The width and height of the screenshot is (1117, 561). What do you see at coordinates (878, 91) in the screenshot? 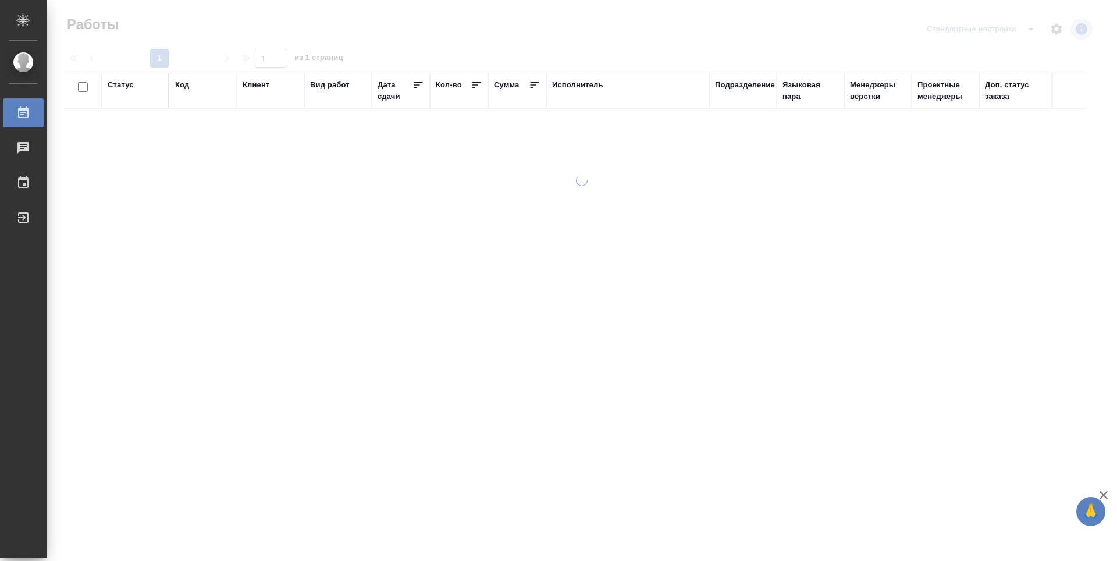
I see `div: Менеджеры верстки` at bounding box center [878, 91].